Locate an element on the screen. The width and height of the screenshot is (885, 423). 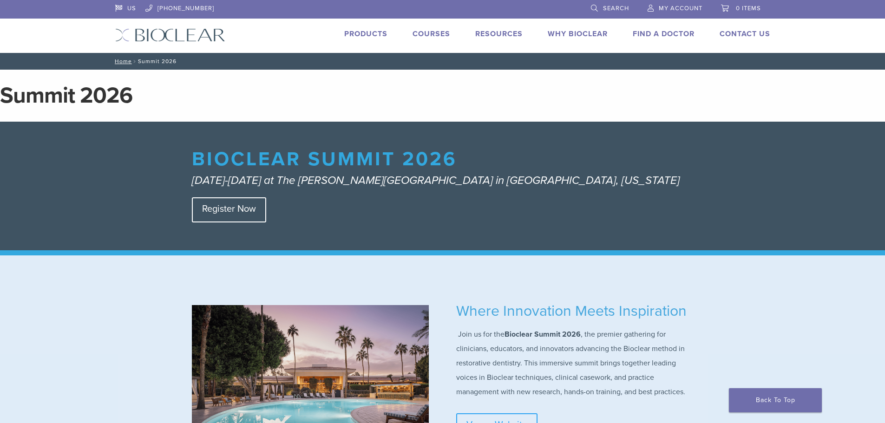
span: Where Innovation Meets Inspiration is located at coordinates (571, 311).